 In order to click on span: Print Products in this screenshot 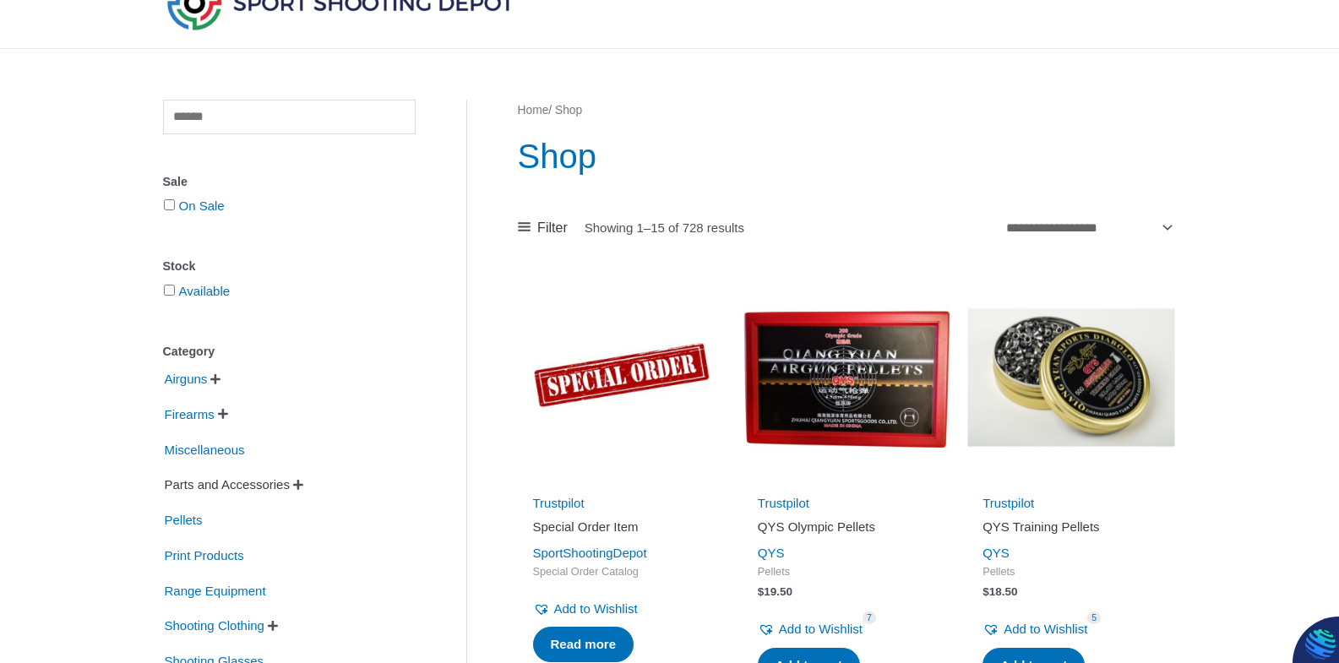, I will do `click(204, 556)`.